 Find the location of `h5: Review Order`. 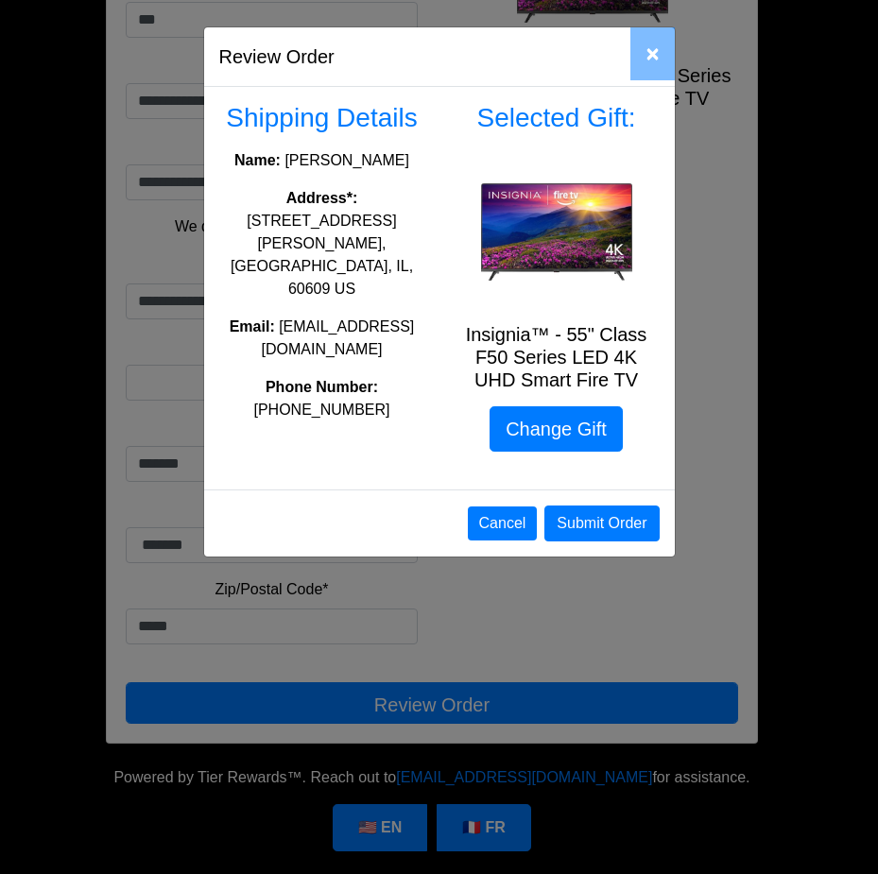

h5: Review Order is located at coordinates (277, 57).